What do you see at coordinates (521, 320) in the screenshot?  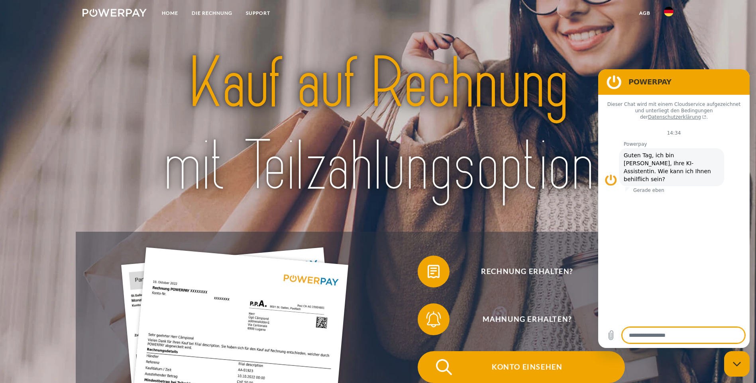 I see `a: Mahnung erhalten?` at bounding box center [521, 320].